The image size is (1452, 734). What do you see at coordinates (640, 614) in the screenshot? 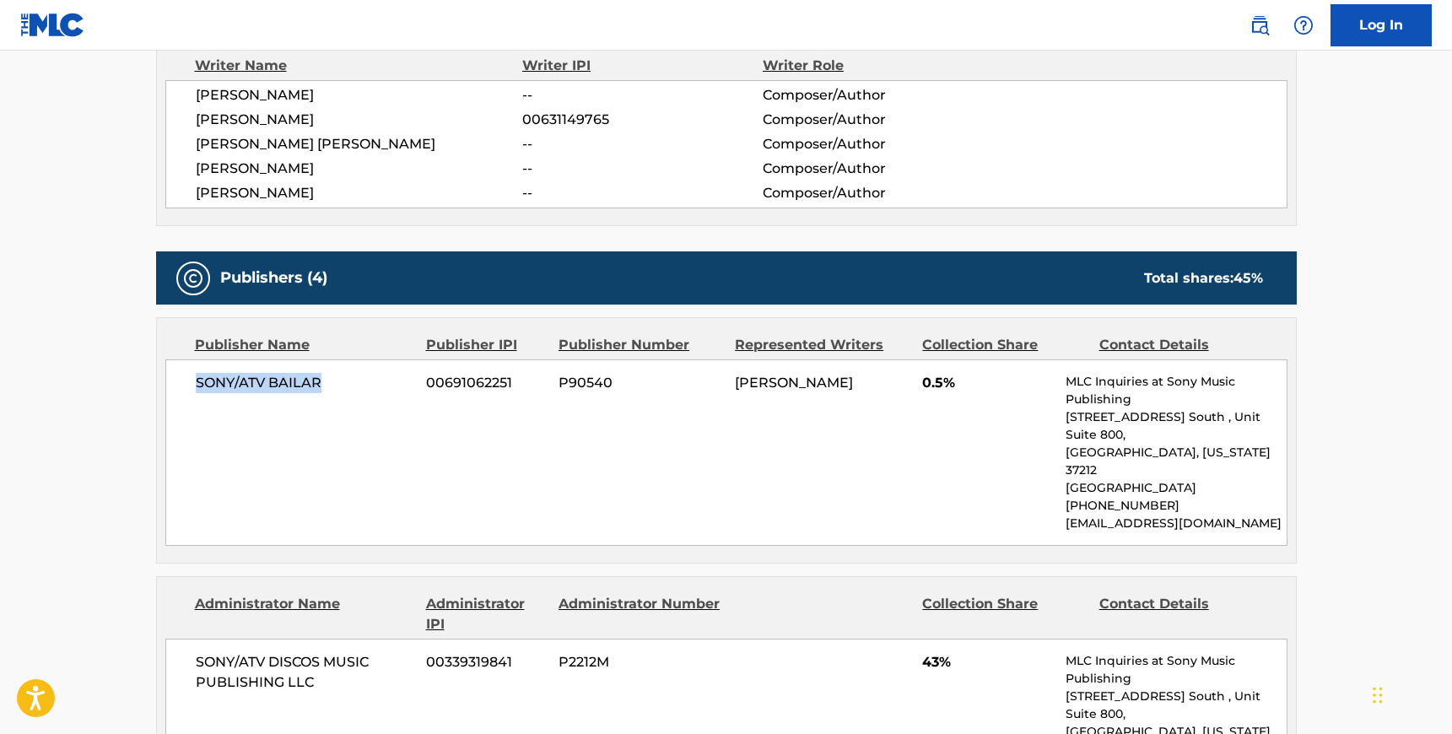
I see `div: Administrator Number` at bounding box center [640, 614].